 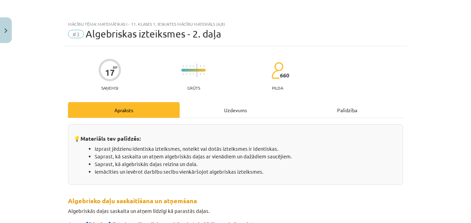 I want to click on div: 17, so click(x=110, y=73).